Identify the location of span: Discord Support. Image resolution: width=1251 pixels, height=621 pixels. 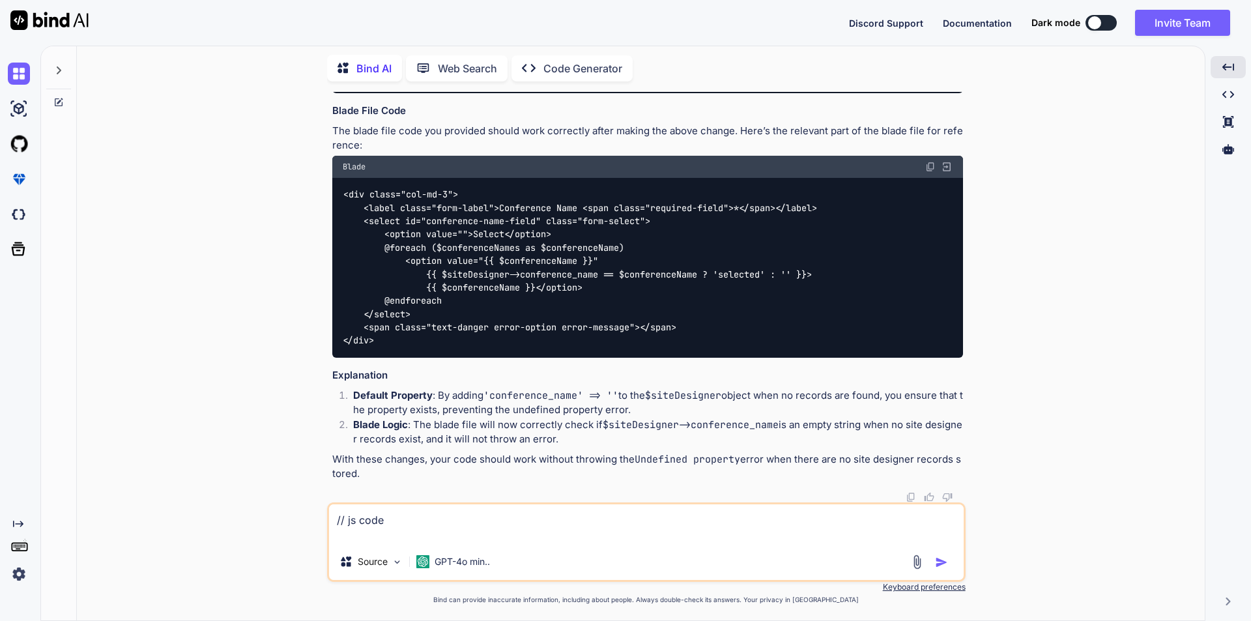
(886, 23).